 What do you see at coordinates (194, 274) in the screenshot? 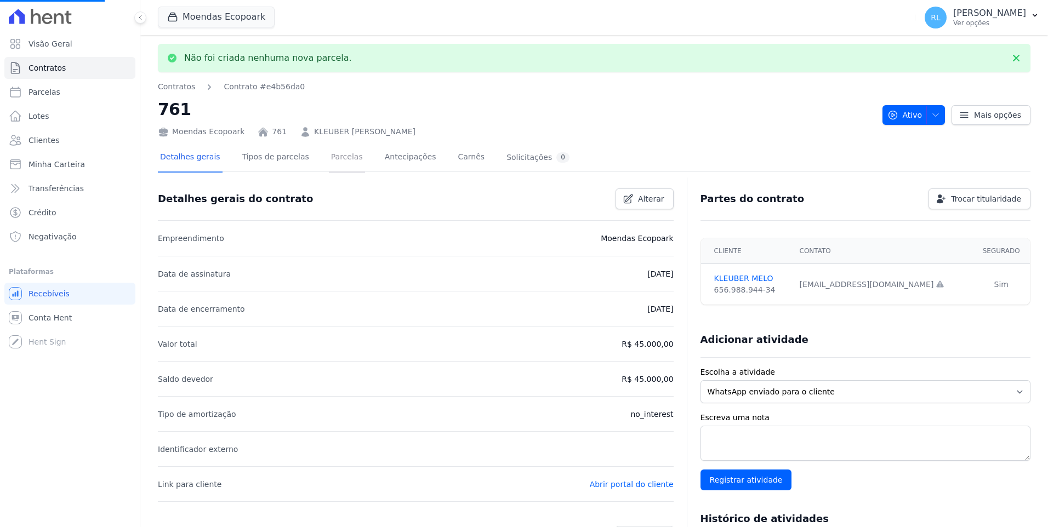
I see `p: Data de assinatura` at bounding box center [194, 274].